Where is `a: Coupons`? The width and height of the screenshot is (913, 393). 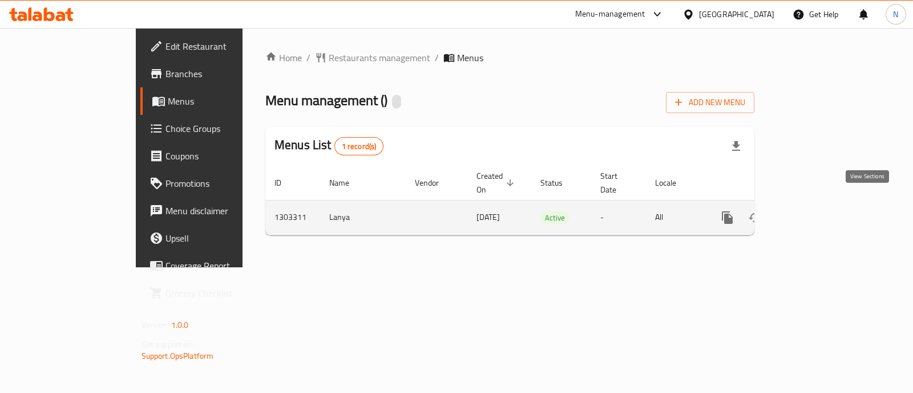
a: Coupons is located at coordinates (214, 156).